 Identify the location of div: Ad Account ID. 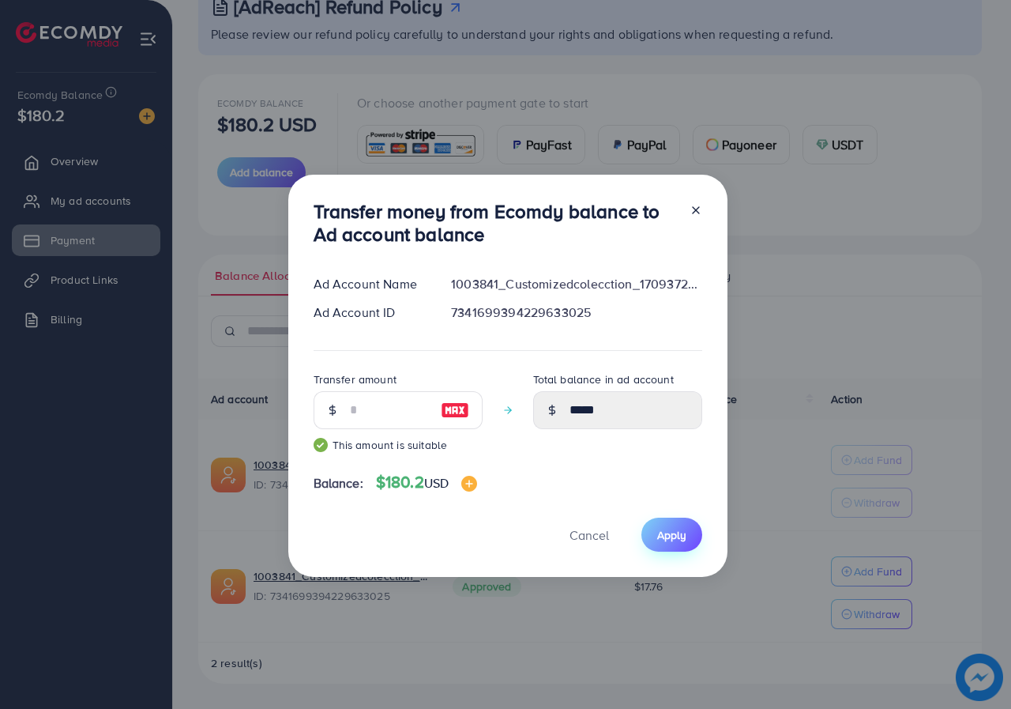
(370, 312).